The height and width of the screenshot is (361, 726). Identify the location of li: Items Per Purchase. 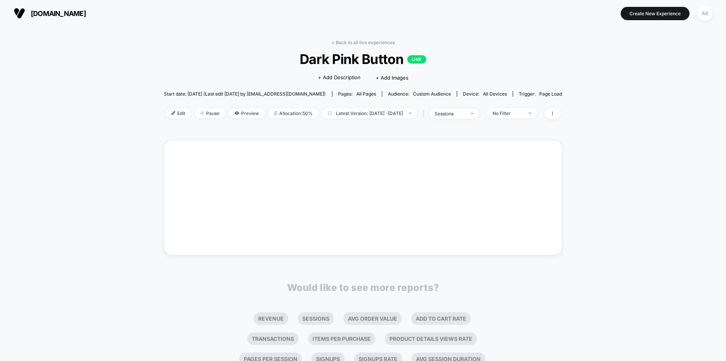
(342, 338).